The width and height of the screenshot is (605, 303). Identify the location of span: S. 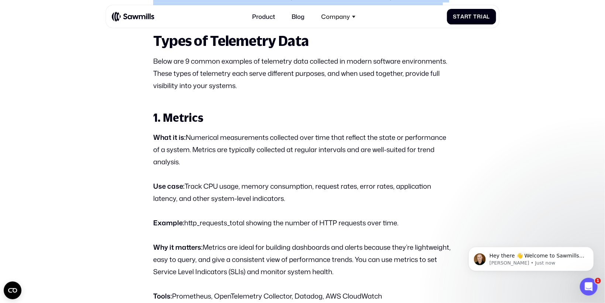
(455, 16).